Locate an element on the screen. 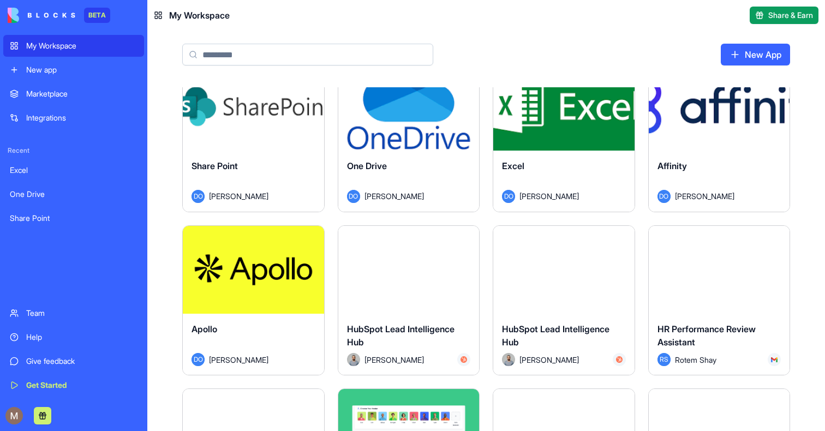 Image resolution: width=825 pixels, height=431 pixels. span: My Workspace is located at coordinates (199, 15).